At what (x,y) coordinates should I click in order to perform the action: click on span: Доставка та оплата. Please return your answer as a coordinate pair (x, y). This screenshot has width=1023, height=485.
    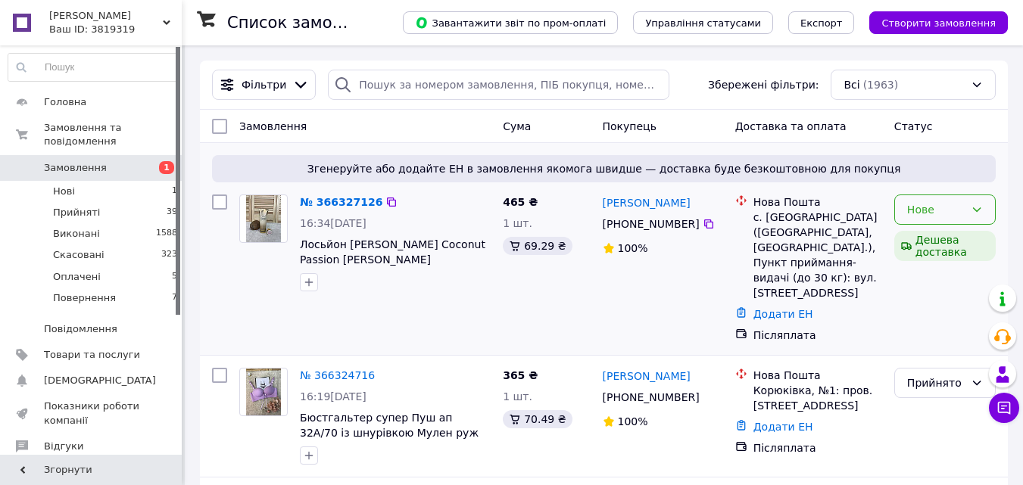
    Looking at the image, I should click on (791, 126).